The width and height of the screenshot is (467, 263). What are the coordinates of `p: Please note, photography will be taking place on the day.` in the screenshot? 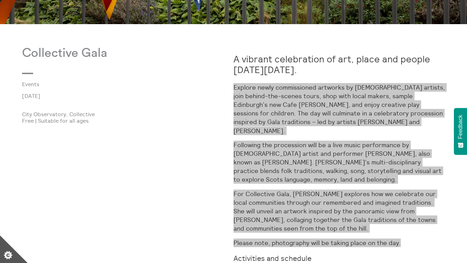 It's located at (339, 243).